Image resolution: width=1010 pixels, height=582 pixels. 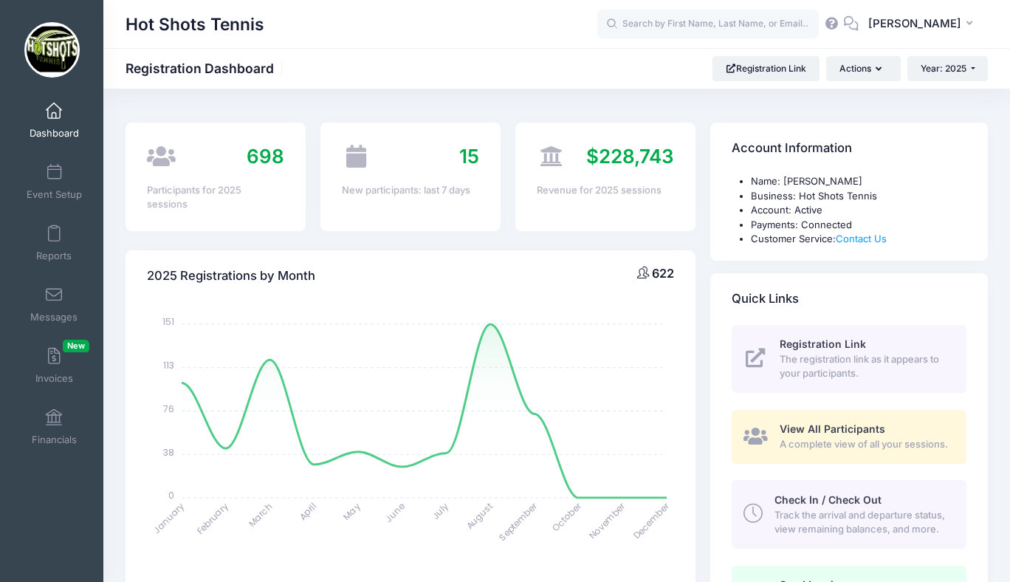 I want to click on span: A complete view of all your sessions., so click(x=865, y=445).